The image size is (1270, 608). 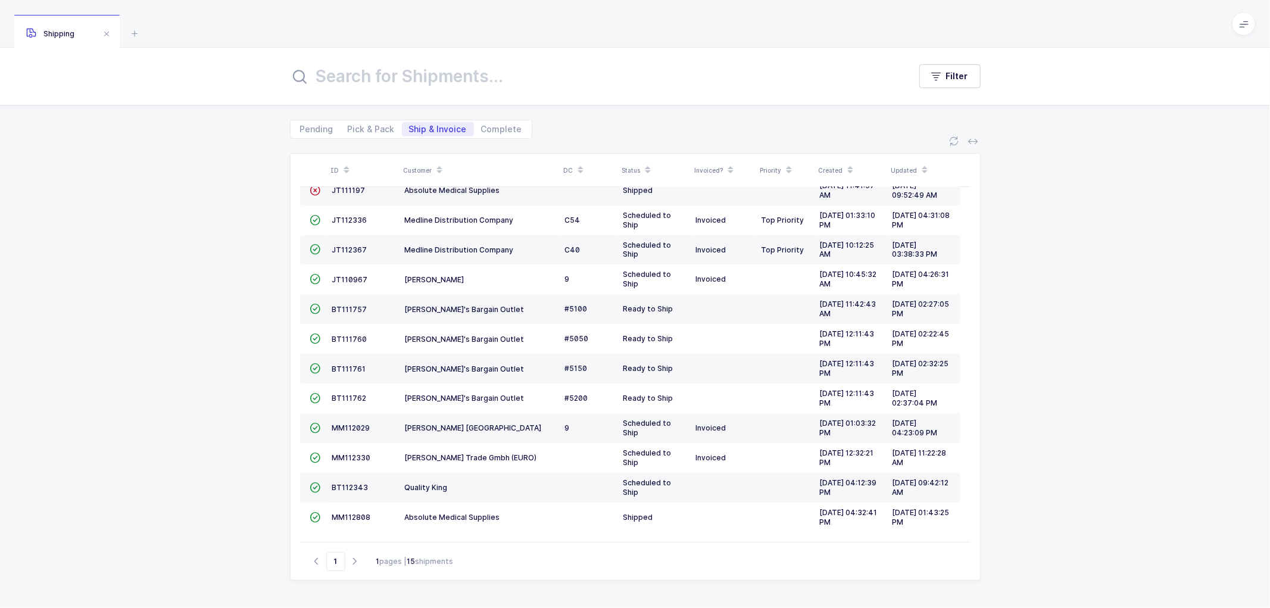 I want to click on span: JT112336, so click(x=350, y=220).